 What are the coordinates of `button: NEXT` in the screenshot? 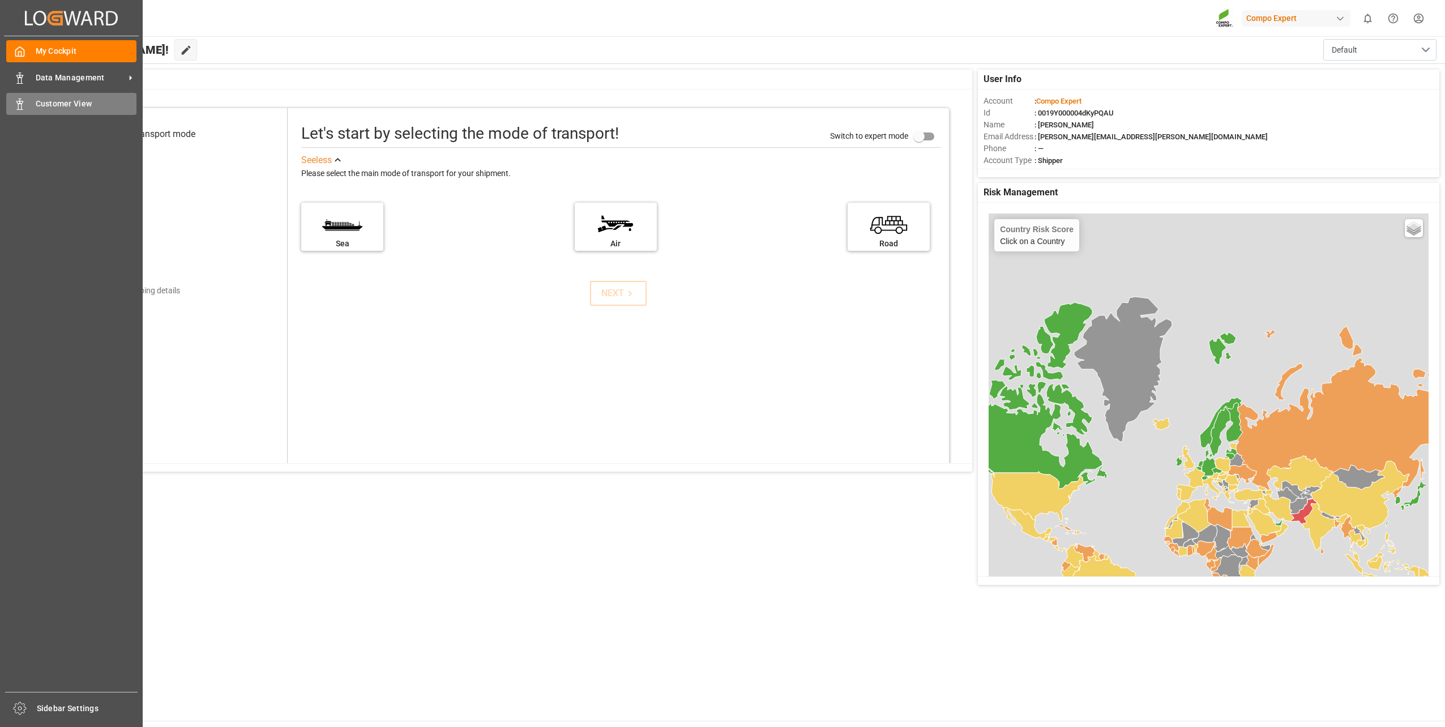 It's located at (618, 293).